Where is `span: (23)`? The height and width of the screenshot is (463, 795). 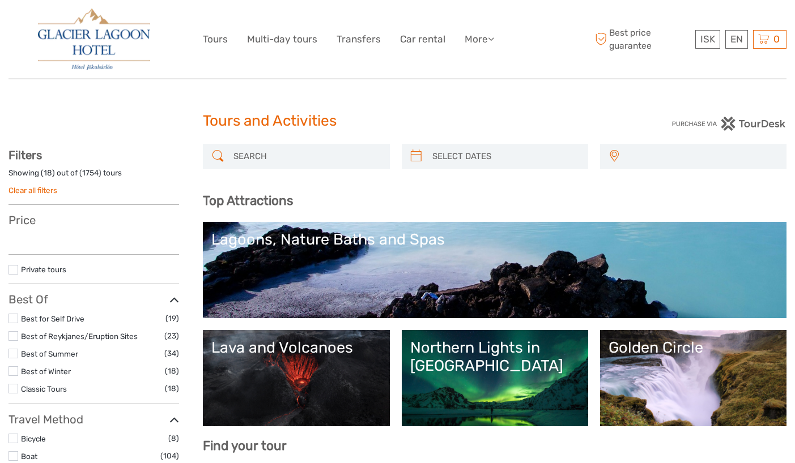
span: (23) is located at coordinates (172, 336).